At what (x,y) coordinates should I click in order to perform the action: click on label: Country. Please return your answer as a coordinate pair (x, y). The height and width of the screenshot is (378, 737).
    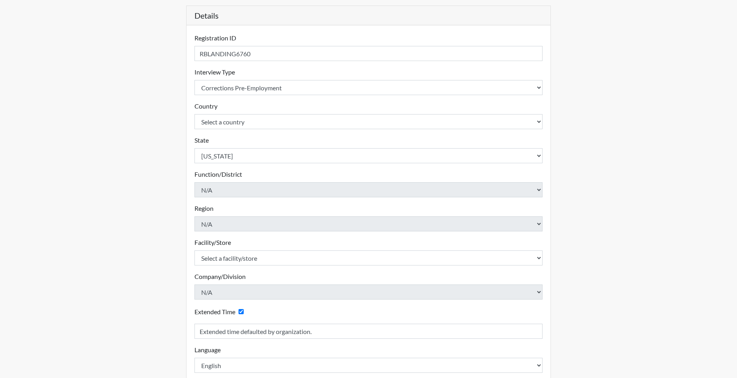
    Looking at the image, I should click on (206, 106).